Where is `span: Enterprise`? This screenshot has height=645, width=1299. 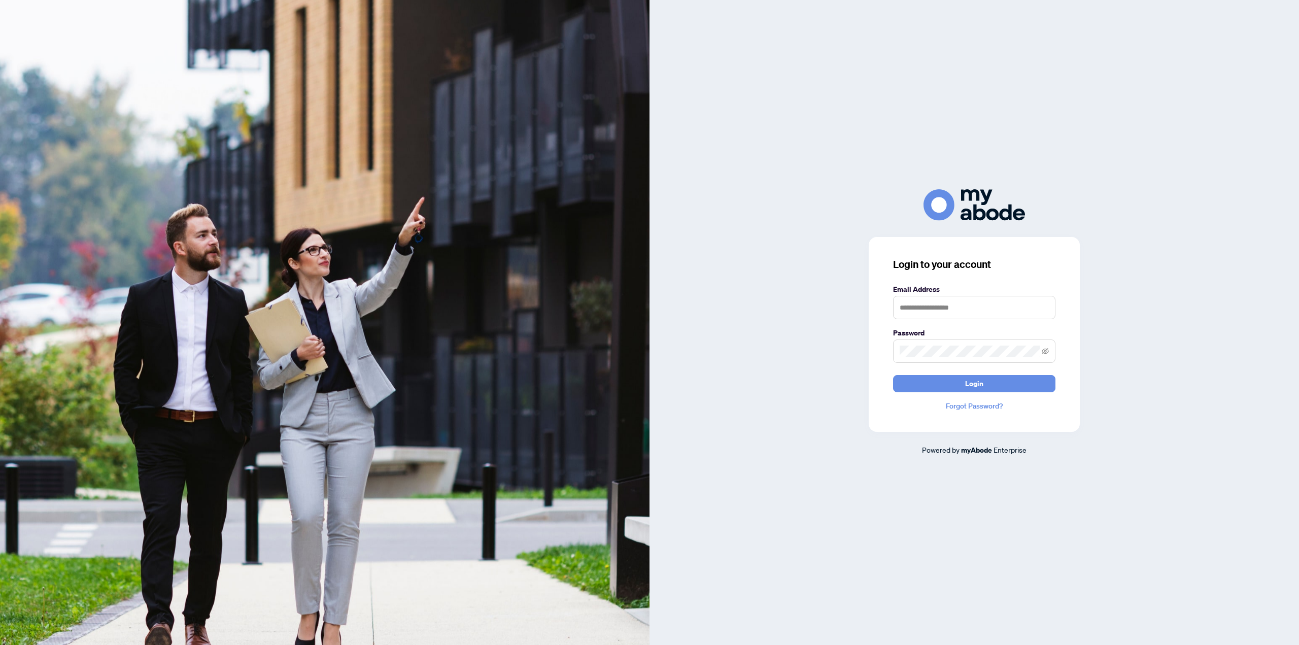 span: Enterprise is located at coordinates (1009, 449).